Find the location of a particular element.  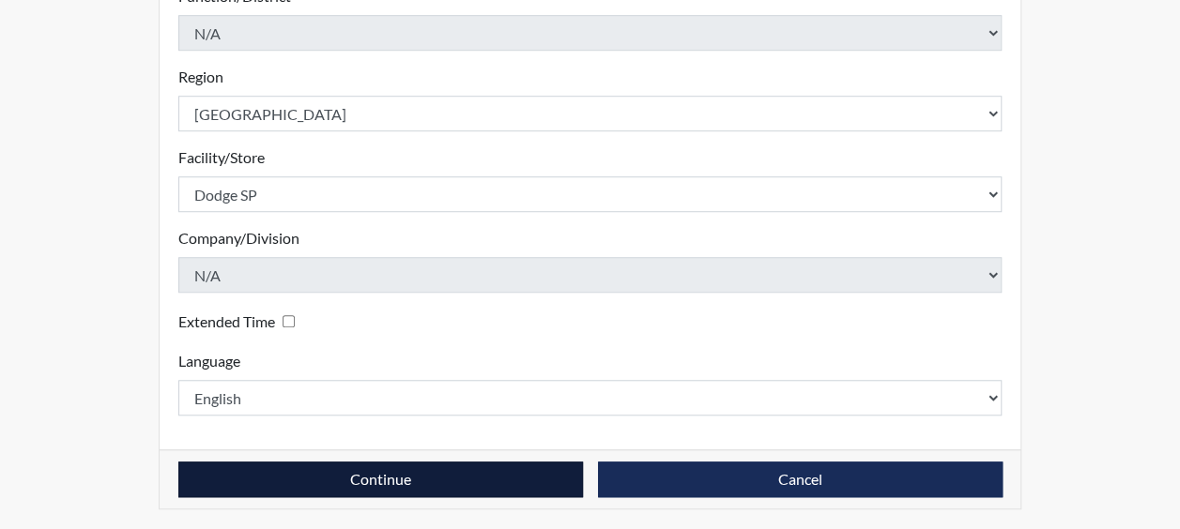

button: Continue is located at coordinates (380, 480).